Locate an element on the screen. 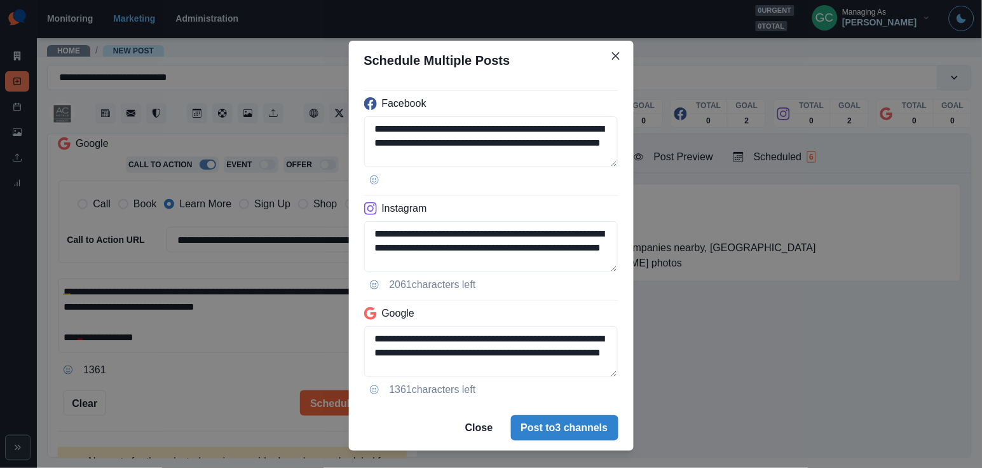  button: Post to3 channels is located at coordinates (564, 428).